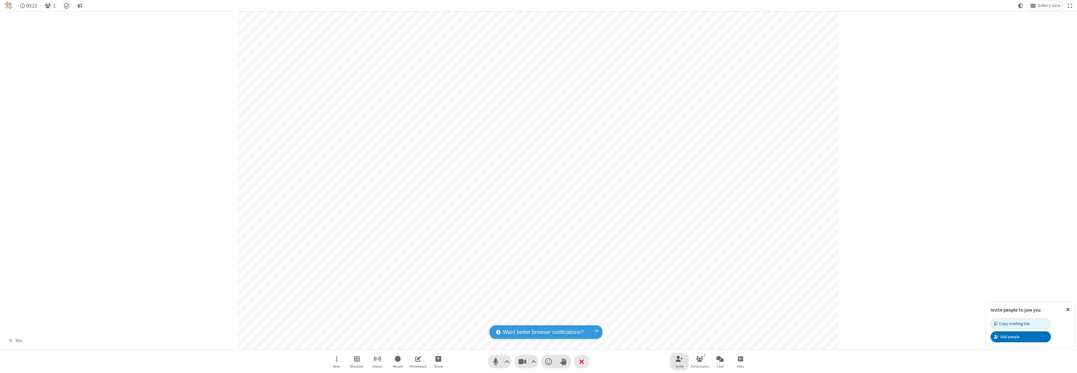  I want to click on button: Open chat, so click(720, 361).